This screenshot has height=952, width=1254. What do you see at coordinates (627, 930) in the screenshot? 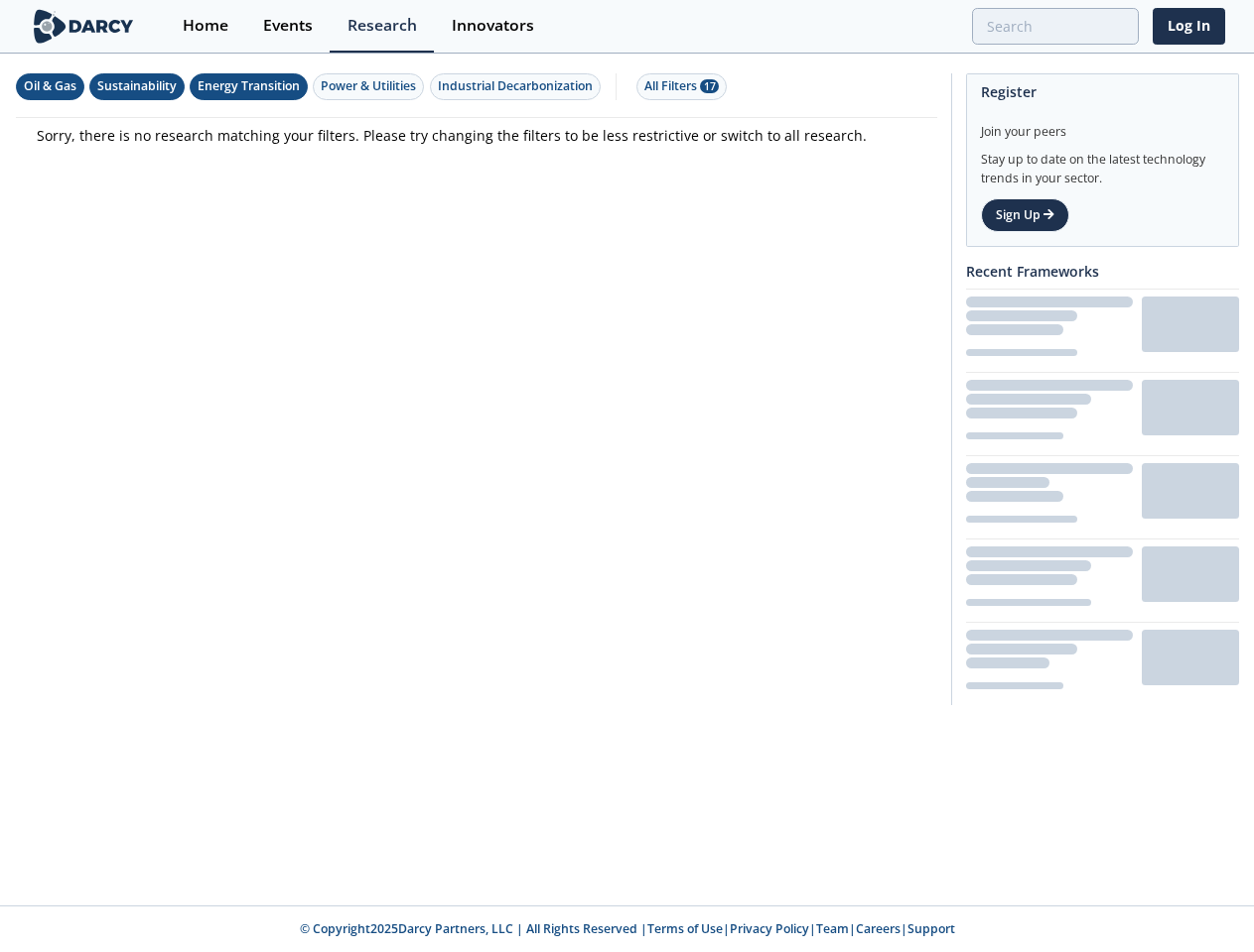
I see `p: © Copyright 2025 Darcy Partners, LLC | All Rights Reserved | | | | |` at bounding box center [627, 930].